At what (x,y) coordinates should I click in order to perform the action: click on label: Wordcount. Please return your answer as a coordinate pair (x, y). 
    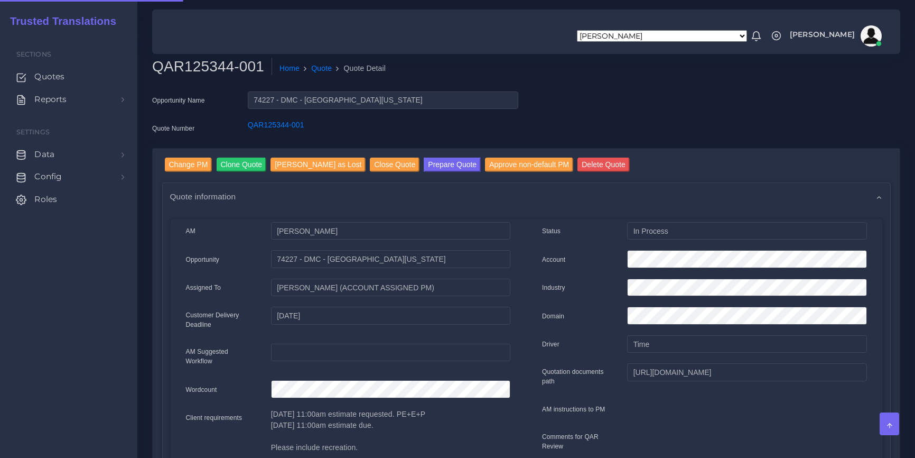
    Looking at the image, I should click on (201, 389).